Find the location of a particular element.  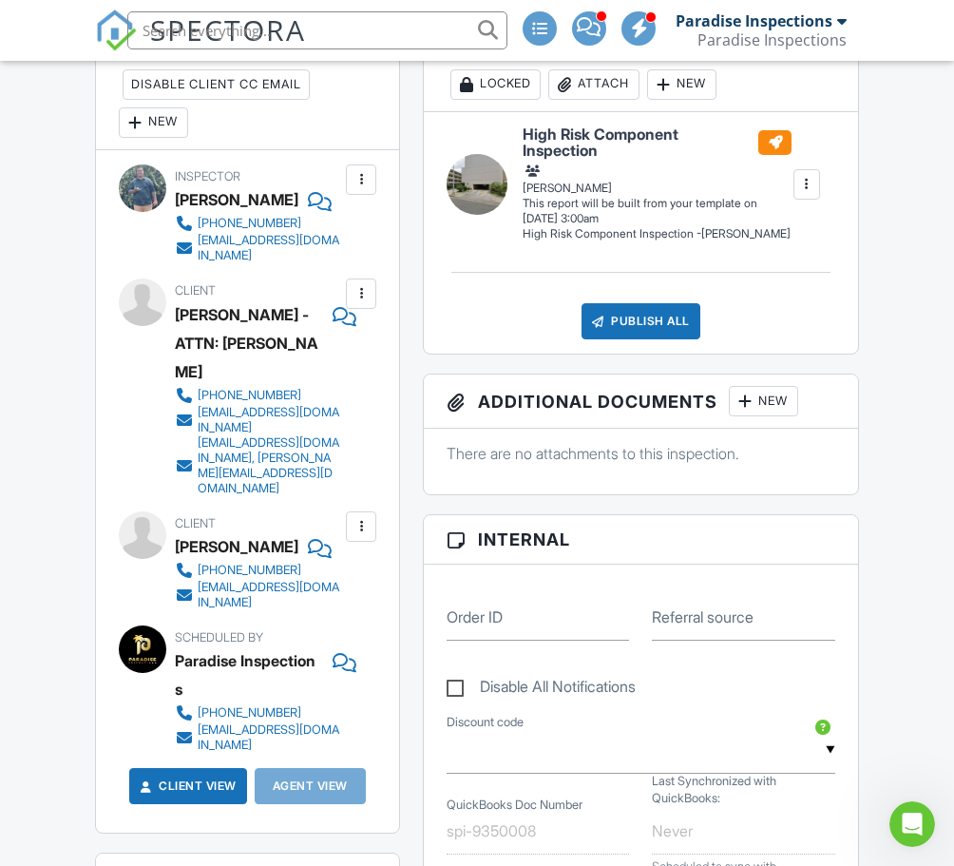

label: Referral source is located at coordinates (702, 617).